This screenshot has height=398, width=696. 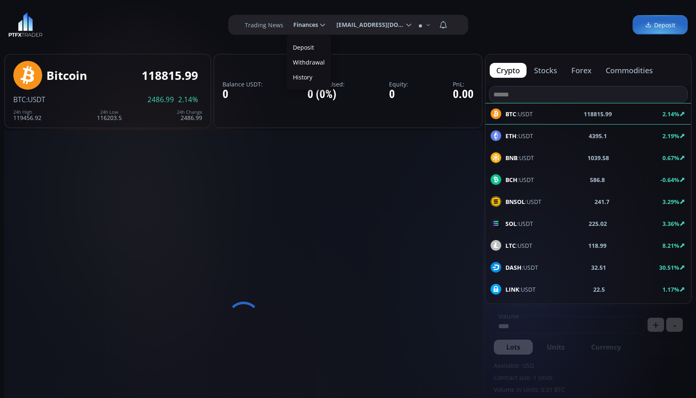 What do you see at coordinates (597, 180) in the screenshot?
I see `b: 586.8` at bounding box center [597, 180].